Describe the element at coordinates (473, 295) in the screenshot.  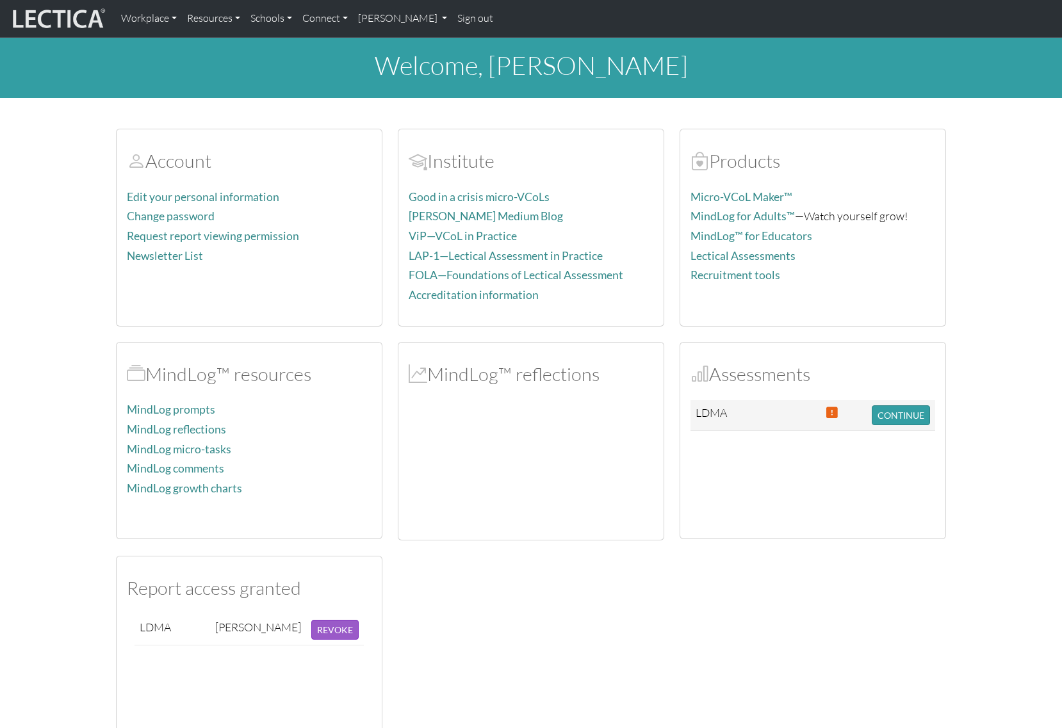
I see `a: Accreditation information` at that location.